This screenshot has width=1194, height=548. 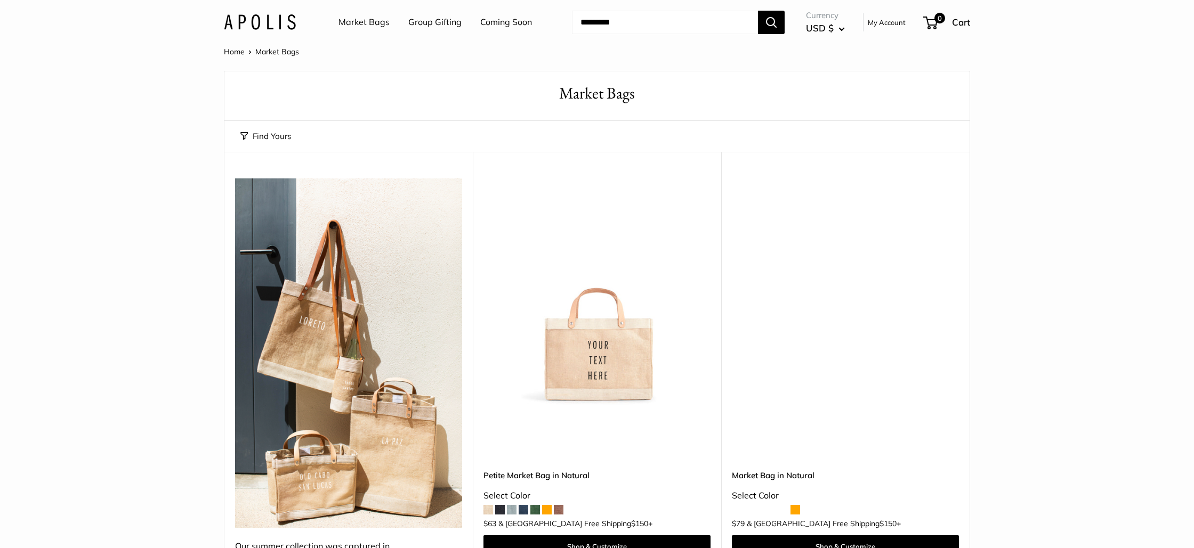 What do you see at coordinates (665, 22) in the screenshot?
I see `input: Search...` at bounding box center [665, 22].